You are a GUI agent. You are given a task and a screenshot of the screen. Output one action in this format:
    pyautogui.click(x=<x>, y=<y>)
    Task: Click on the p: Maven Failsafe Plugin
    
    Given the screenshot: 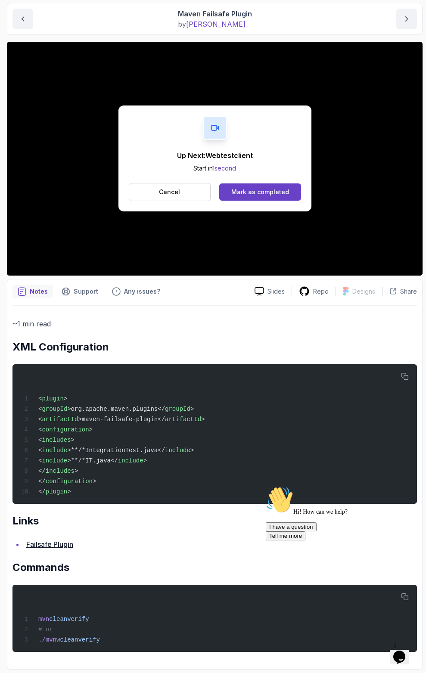 What is the action you would take?
    pyautogui.click(x=215, y=14)
    